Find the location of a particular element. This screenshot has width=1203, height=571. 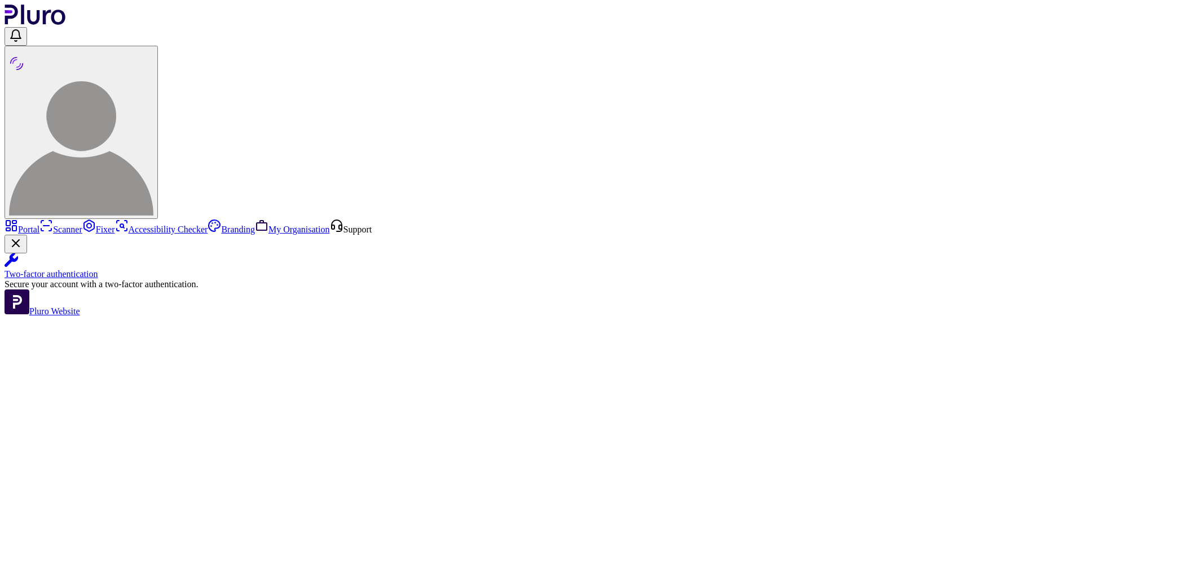

a: Logo is located at coordinates (35, 21).